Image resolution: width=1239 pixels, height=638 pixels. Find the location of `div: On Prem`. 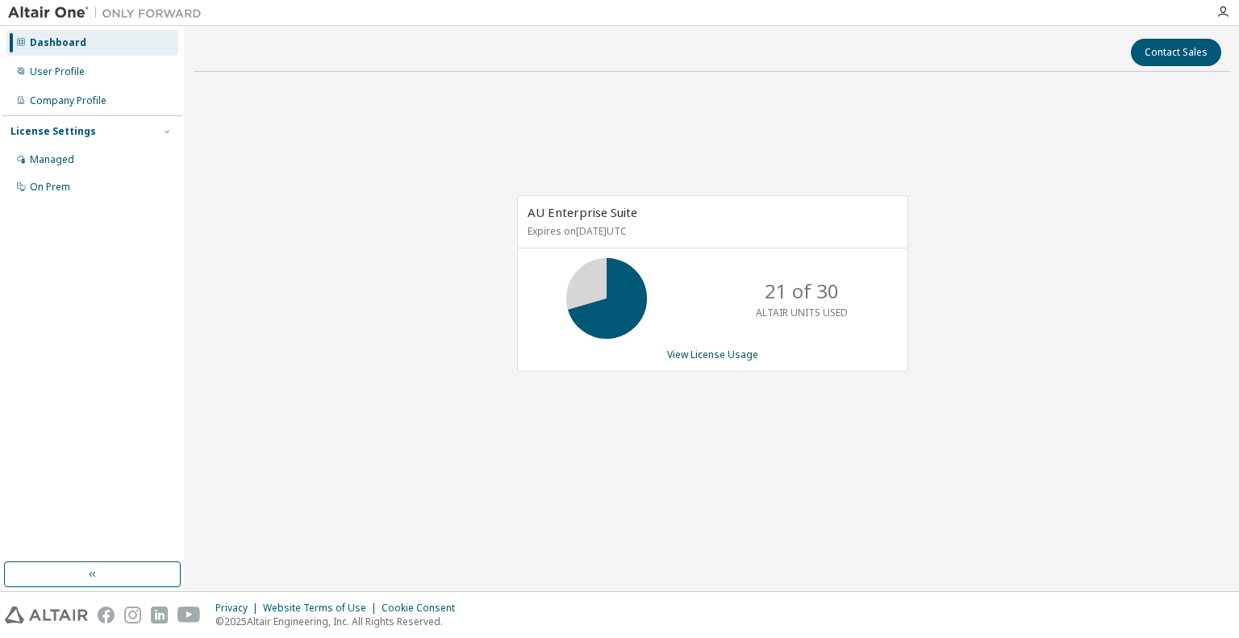

div: On Prem is located at coordinates (50, 187).